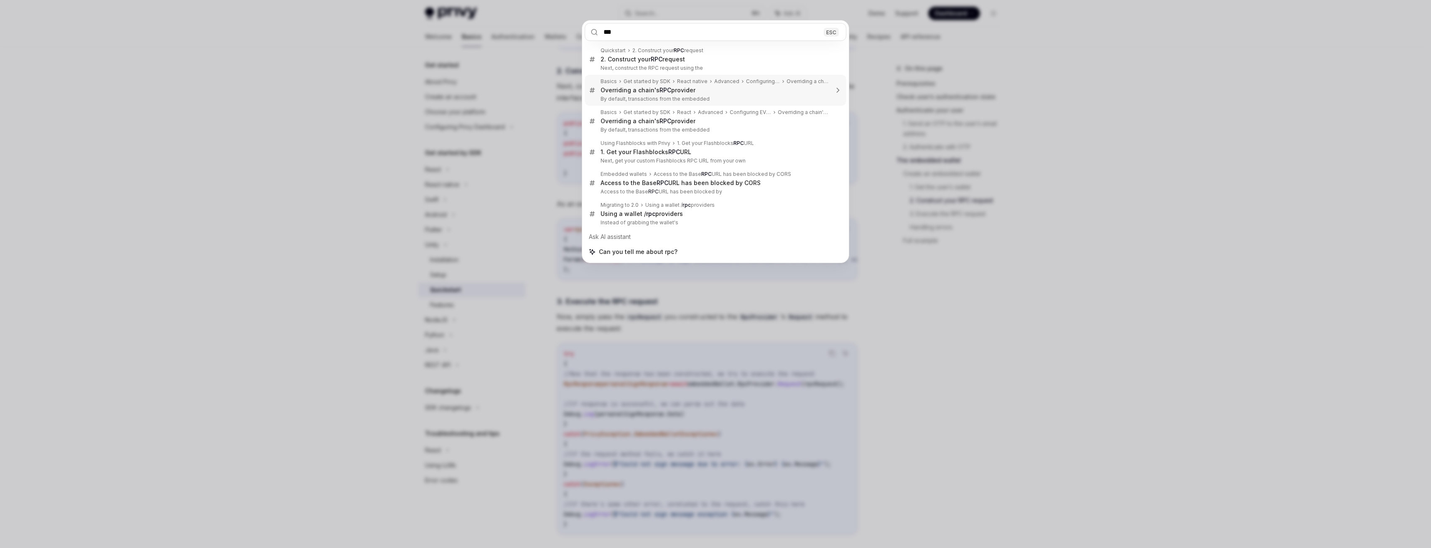 The height and width of the screenshot is (548, 1431). Describe the element at coordinates (619, 205) in the screenshot. I see `div: Migrating to 2.0` at that location.